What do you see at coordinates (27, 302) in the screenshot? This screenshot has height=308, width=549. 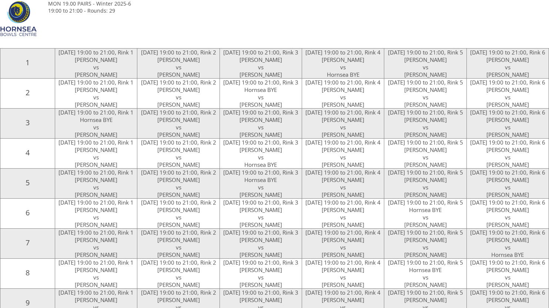 I see `p: 9` at bounding box center [27, 302].